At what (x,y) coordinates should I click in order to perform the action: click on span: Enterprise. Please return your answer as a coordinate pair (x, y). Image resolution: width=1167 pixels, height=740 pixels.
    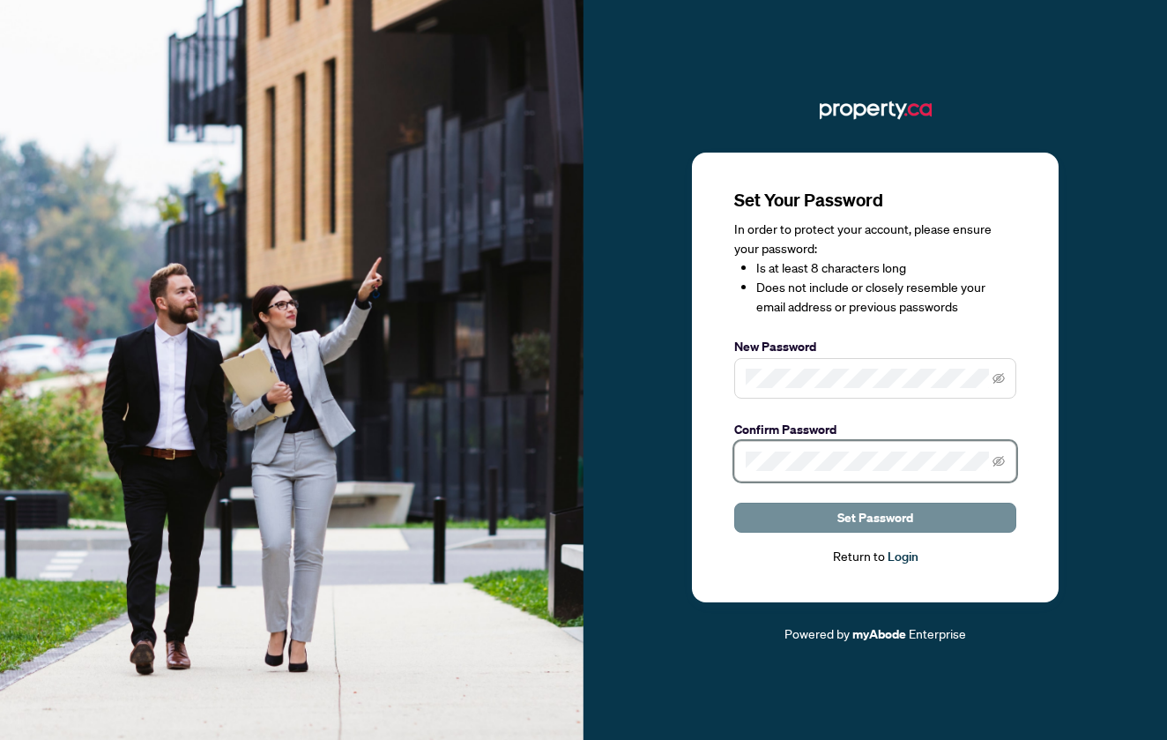
    Looking at the image, I should click on (937, 633).